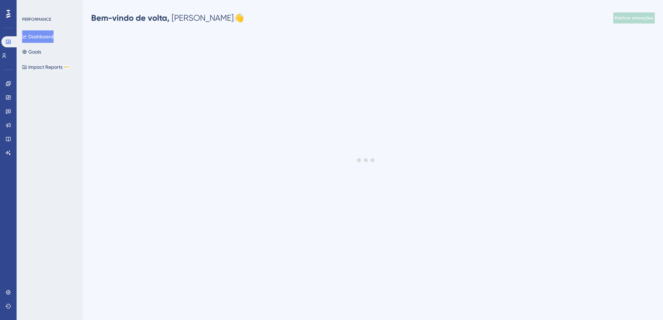 The image size is (663, 320). What do you see at coordinates (31, 52) in the screenshot?
I see `button: Goals` at bounding box center [31, 52].